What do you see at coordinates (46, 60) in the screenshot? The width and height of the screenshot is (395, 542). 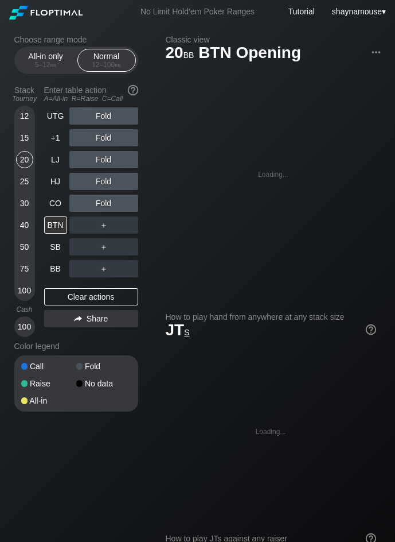 I see `div: All-in only` at bounding box center [46, 60].